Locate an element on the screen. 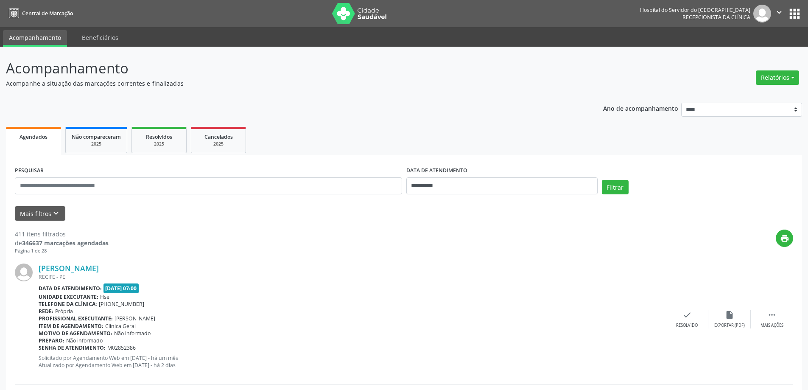  span: Agendados is located at coordinates (34, 137).